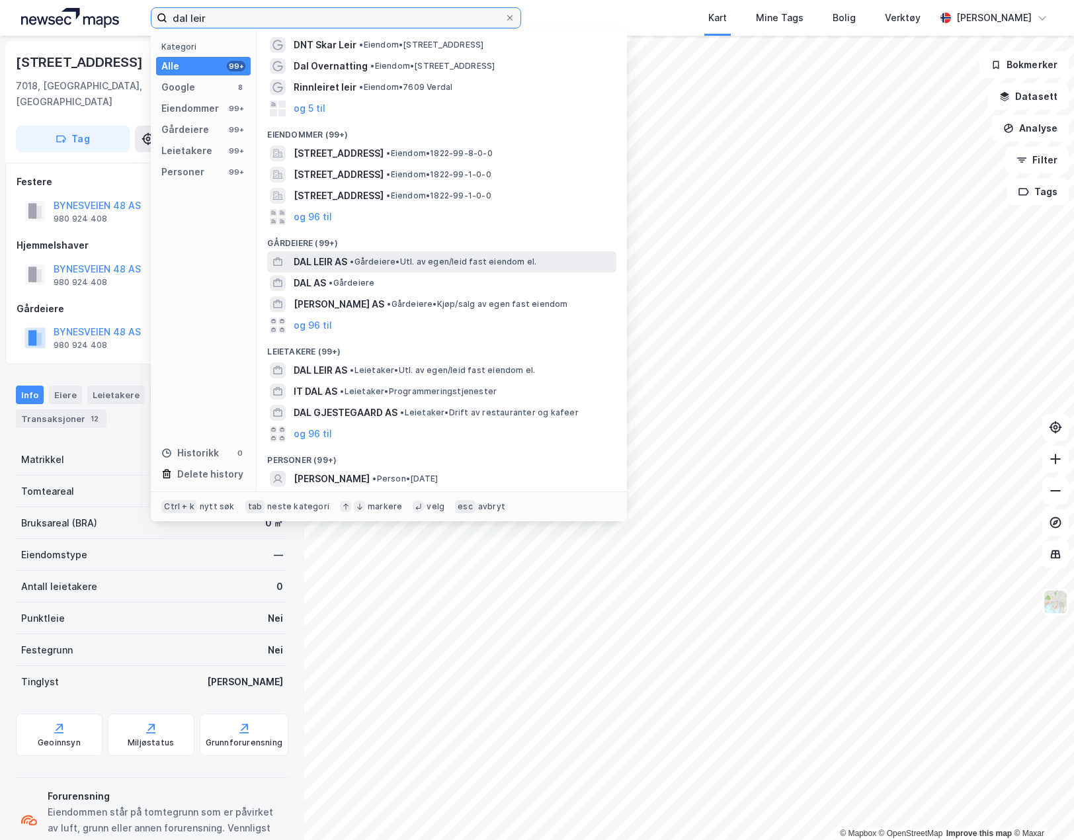  I want to click on div: Grunnforurensning, so click(244, 743).